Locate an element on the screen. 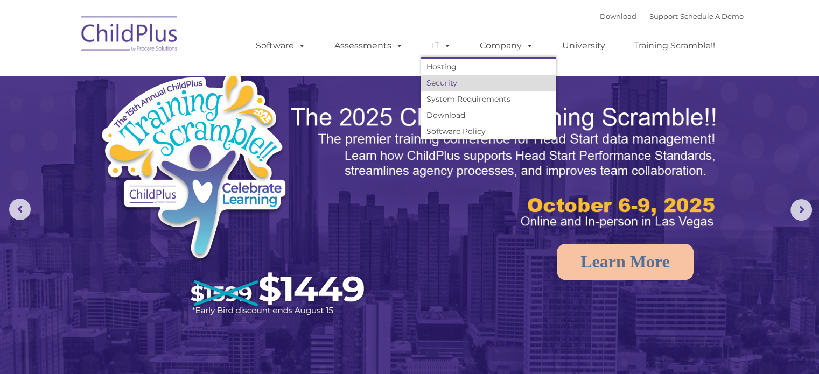 The height and width of the screenshot is (374, 819). a: Software Policy is located at coordinates (488, 131).